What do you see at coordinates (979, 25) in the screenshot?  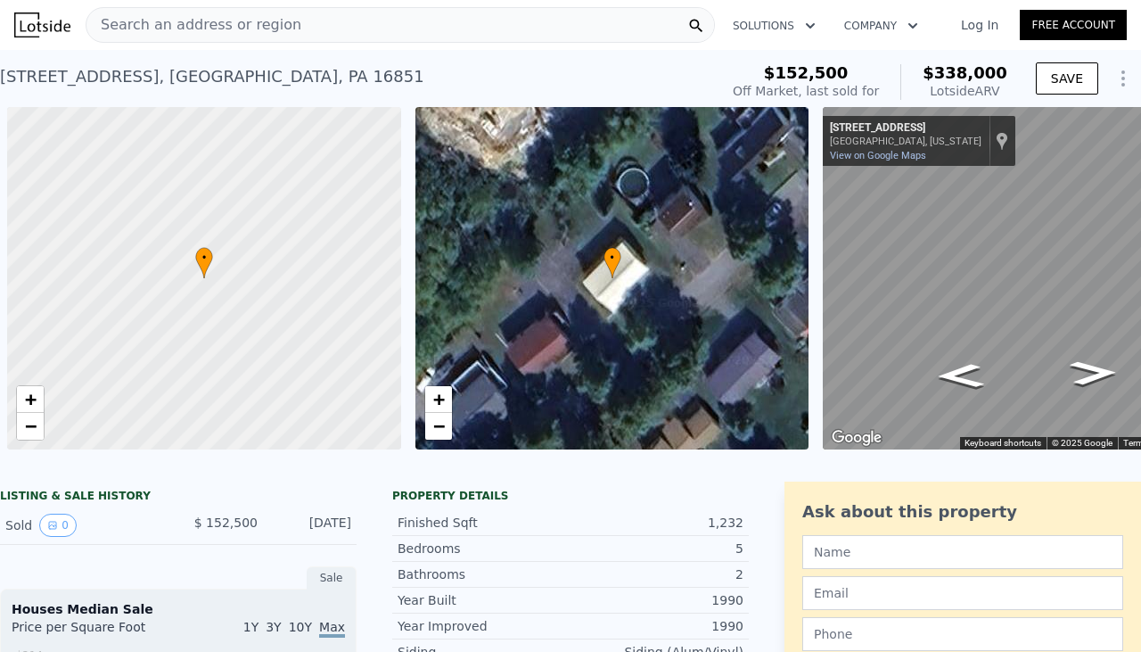 I see `a: Log In` at bounding box center [979, 25].